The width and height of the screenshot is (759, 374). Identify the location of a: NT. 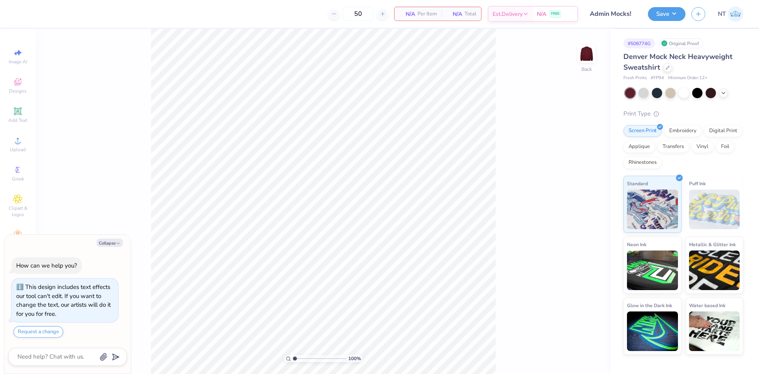
(731, 14).